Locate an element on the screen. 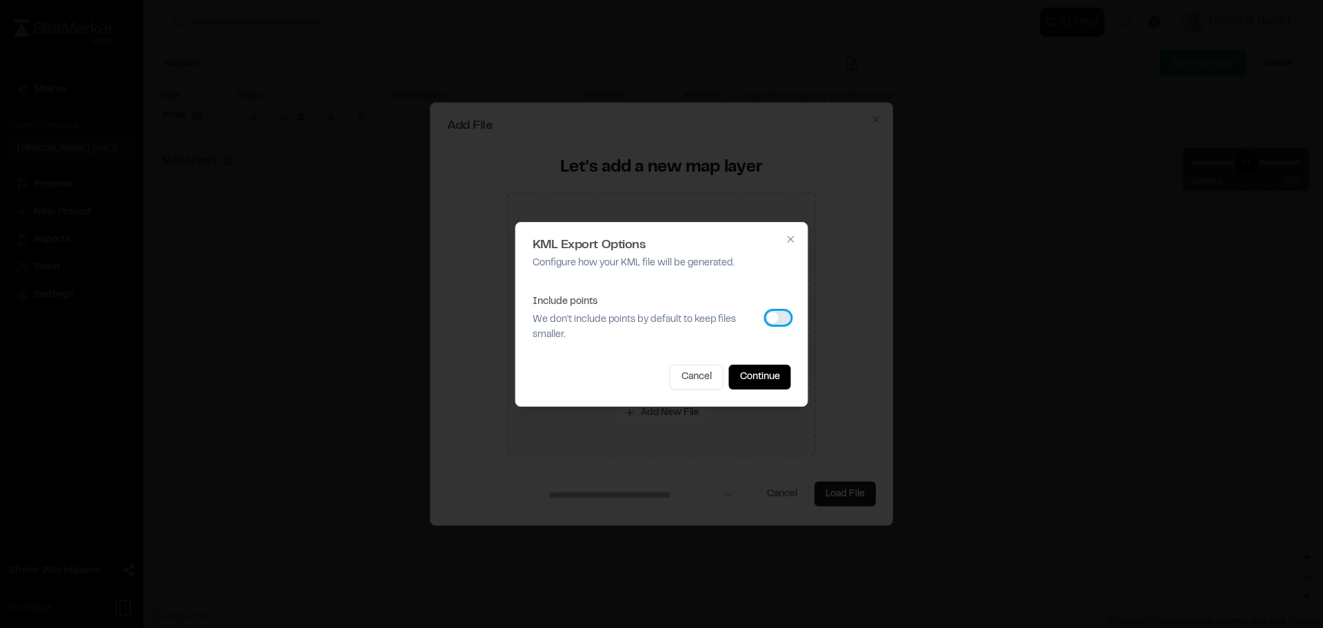 The width and height of the screenshot is (1323, 628). h2: KML Export Options is located at coordinates (661, 245).